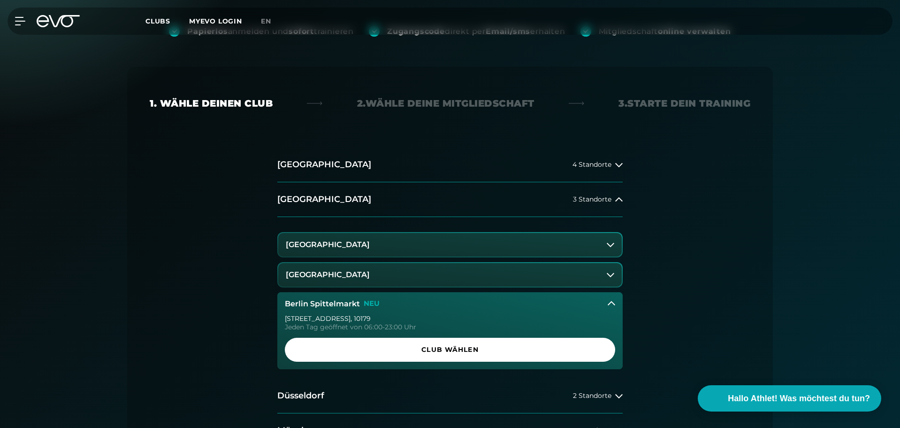 The image size is (900, 428). What do you see at coordinates (799, 398) in the screenshot?
I see `span: Hallo Athlet! Was möchtest du tun?` at bounding box center [799, 398].